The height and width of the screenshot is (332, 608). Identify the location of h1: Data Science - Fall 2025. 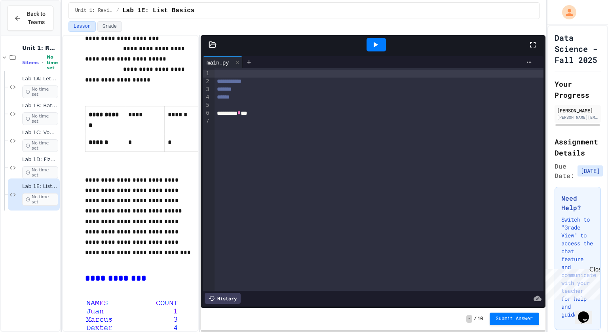
(577, 49).